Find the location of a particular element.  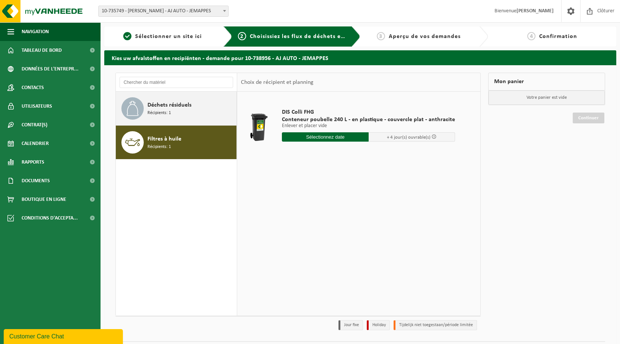

span: Filtres à huile is located at coordinates (164, 139).